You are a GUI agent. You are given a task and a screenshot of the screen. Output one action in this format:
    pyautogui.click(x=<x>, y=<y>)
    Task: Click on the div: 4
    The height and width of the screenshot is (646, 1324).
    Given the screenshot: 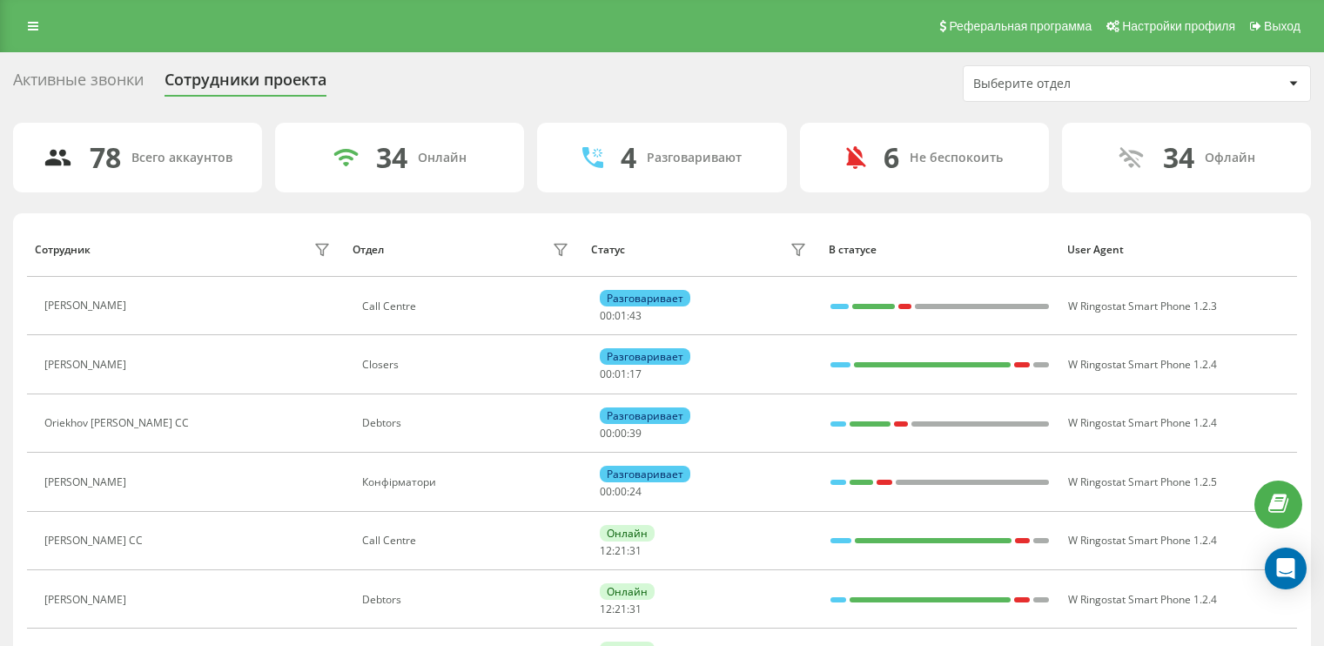 What is the action you would take?
    pyautogui.click(x=629, y=158)
    